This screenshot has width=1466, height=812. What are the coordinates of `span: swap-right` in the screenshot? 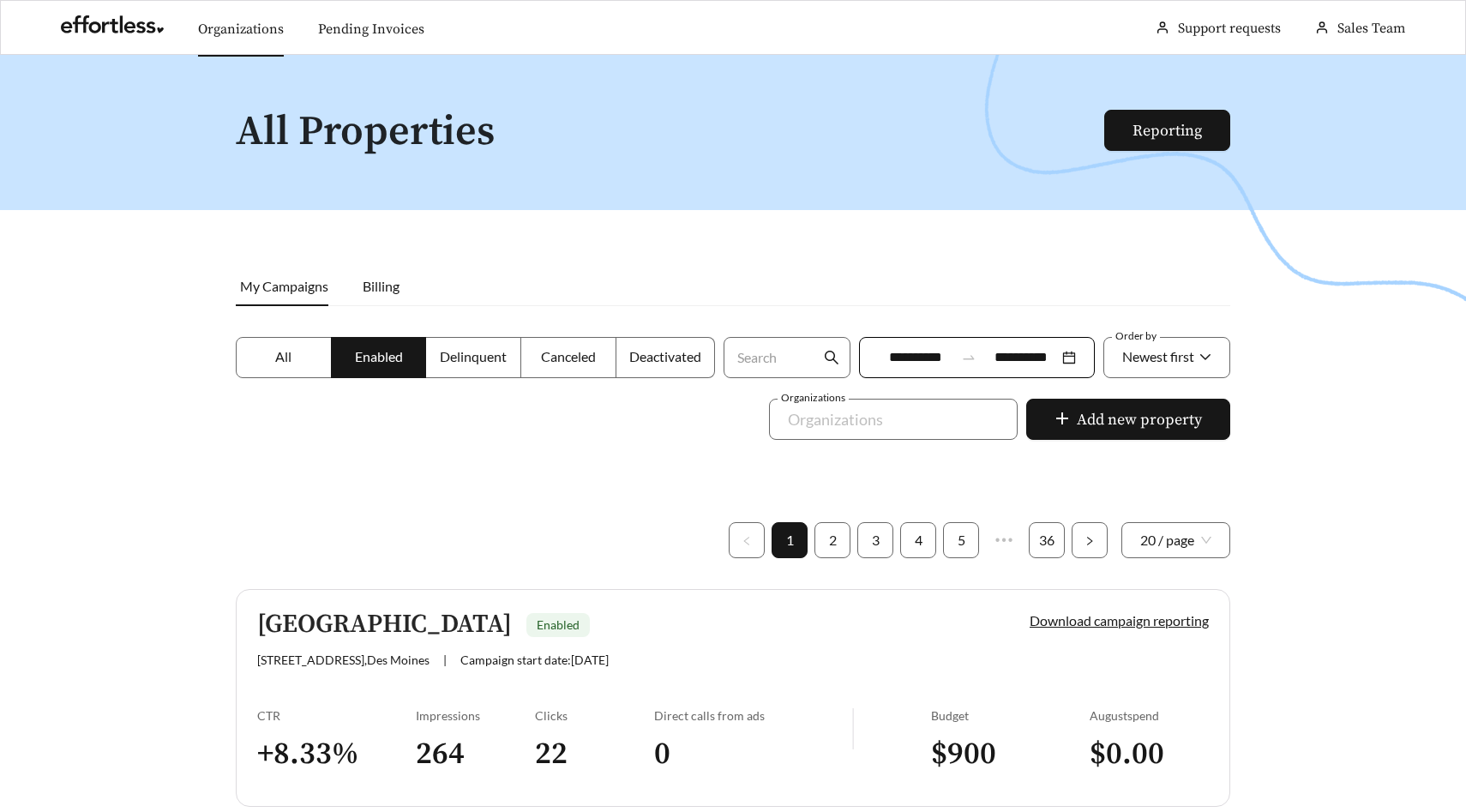 It's located at (969, 357).